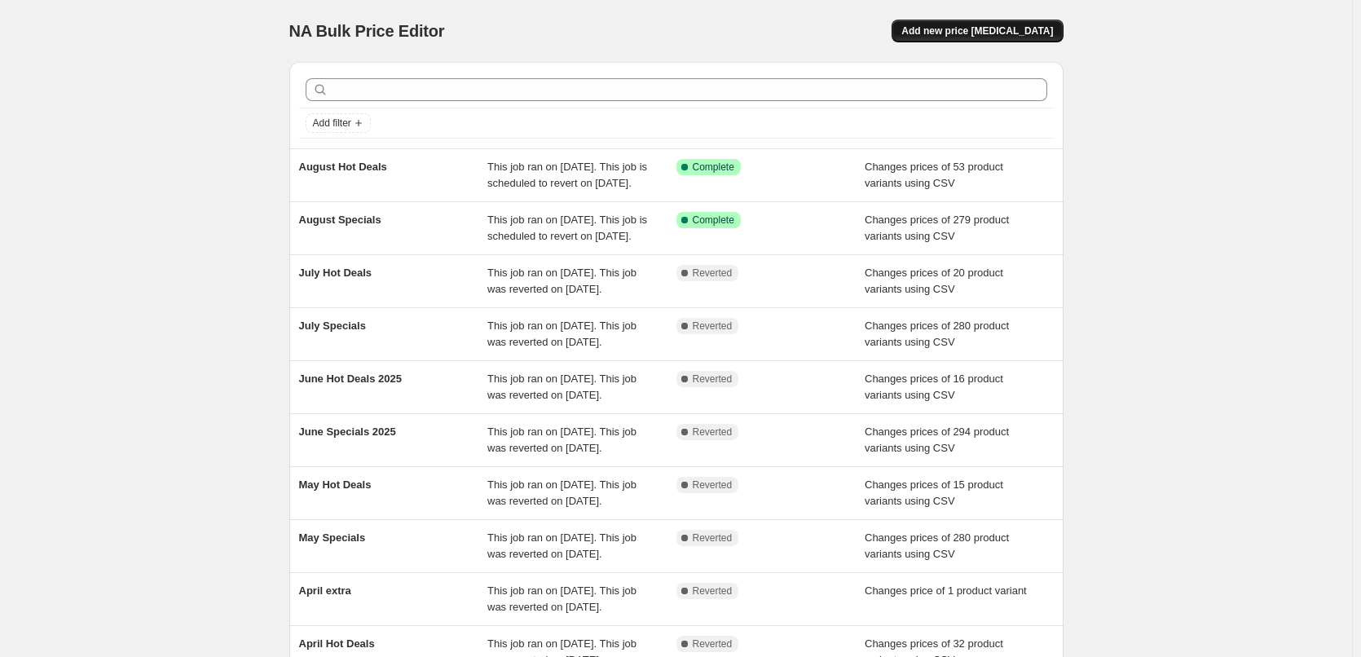 The width and height of the screenshot is (1361, 657). Describe the element at coordinates (340, 219) in the screenshot. I see `span: August Specials` at that location.